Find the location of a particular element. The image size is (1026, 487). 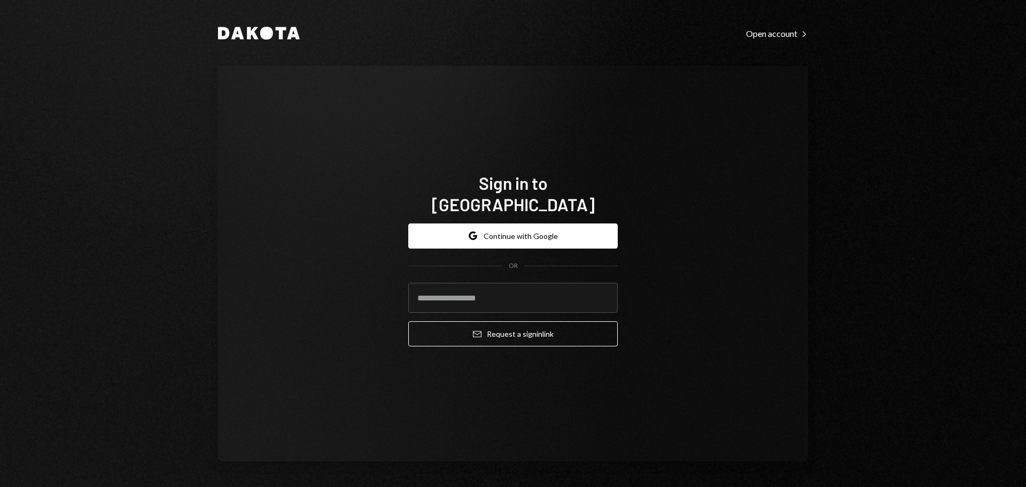

button: Continue with Google is located at coordinates (513, 236).